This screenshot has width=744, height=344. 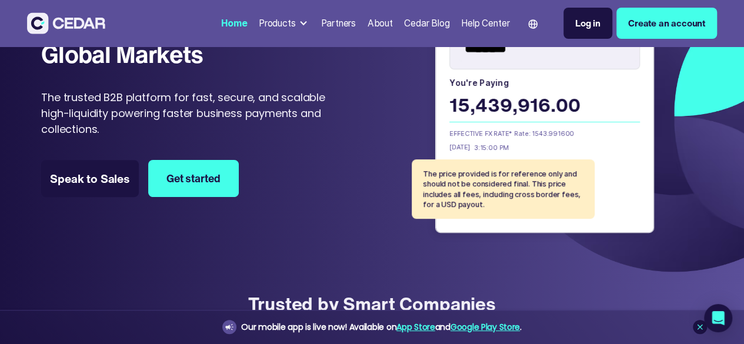 What do you see at coordinates (544, 106) in the screenshot?
I see `div: 15,439,916.00` at bounding box center [544, 106].